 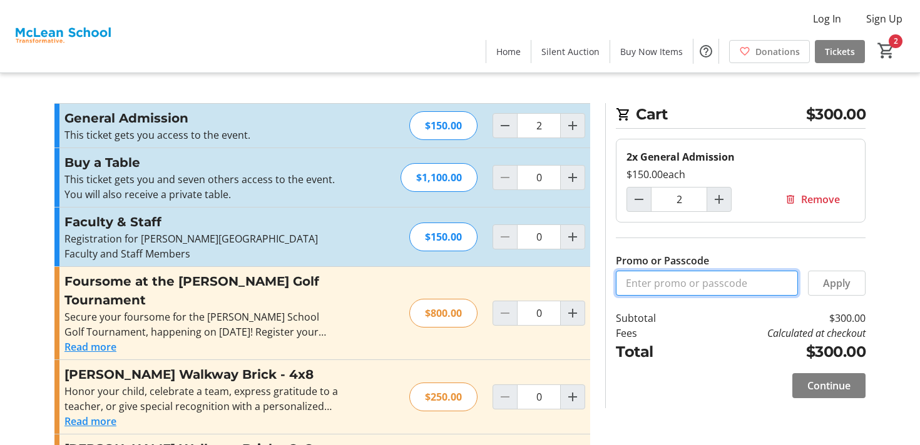 What do you see at coordinates (439, 178) in the screenshot?
I see `div: $1,100.00` at bounding box center [439, 178].